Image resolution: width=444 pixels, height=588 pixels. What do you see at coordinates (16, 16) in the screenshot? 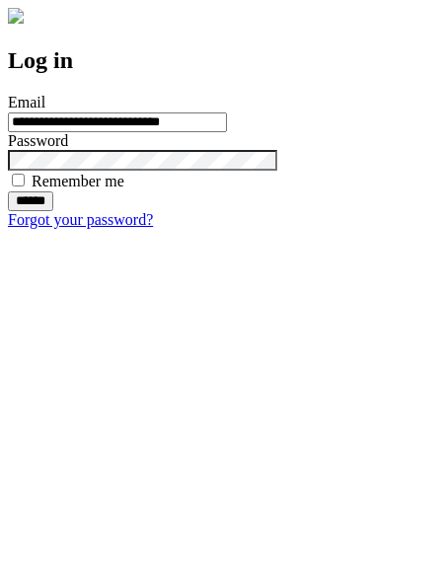
I see `img: logo-4e3dc11c47720685a147b03b5a06dd966a58ff35d612b21f08c02c0306f2b779.png` at bounding box center [16, 16].